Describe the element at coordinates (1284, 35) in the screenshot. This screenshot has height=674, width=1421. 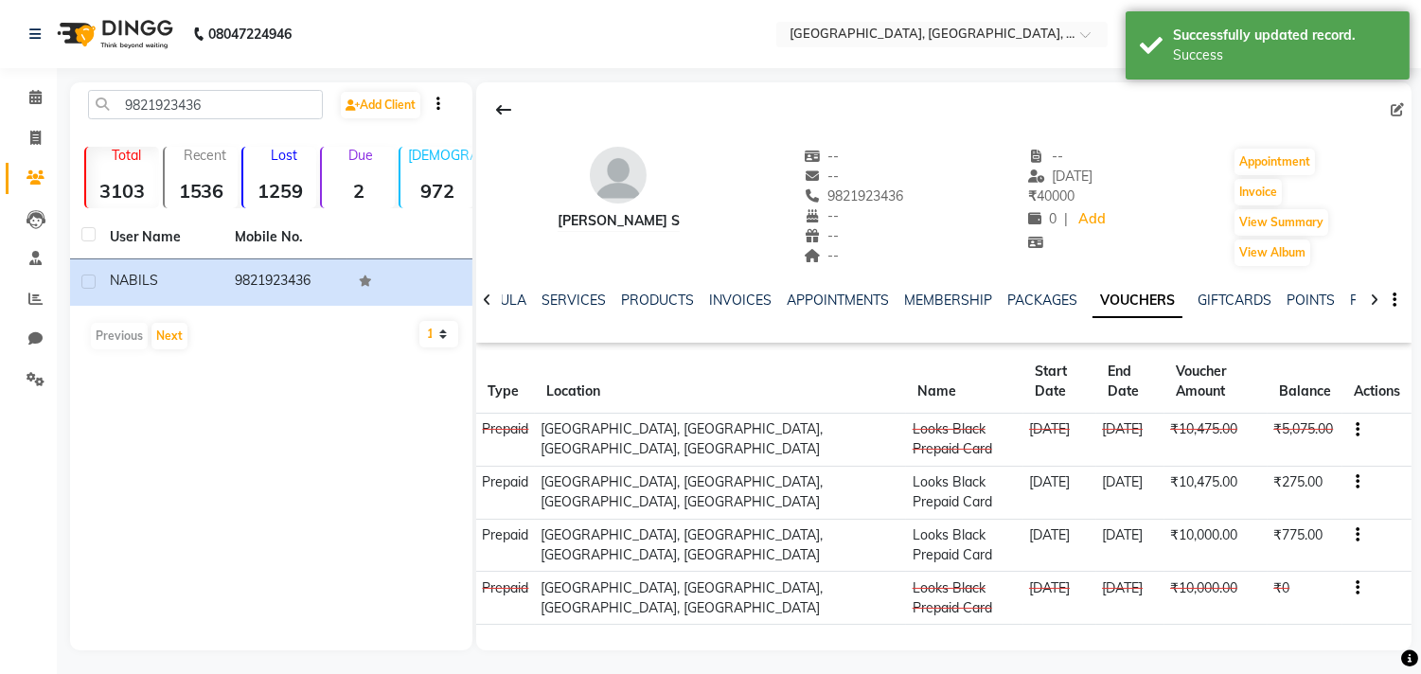
I see `div: Successfully updated record.` at that location.